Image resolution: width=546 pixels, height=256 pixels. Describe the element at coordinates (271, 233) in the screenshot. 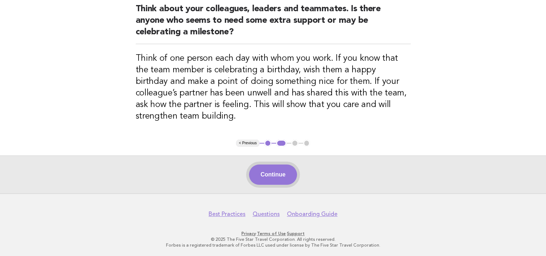

I see `a: Terms of Use` at that location.